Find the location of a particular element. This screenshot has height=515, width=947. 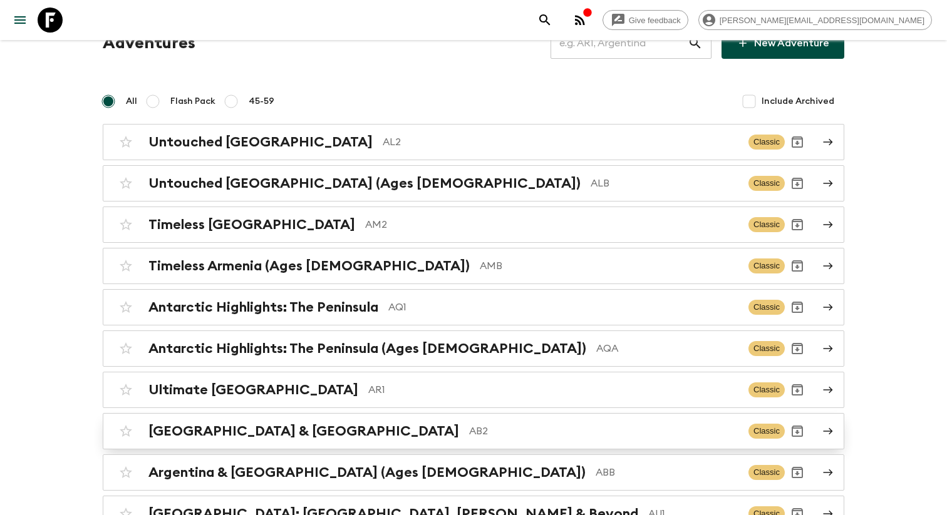

a: New Adventure is located at coordinates (783, 43).